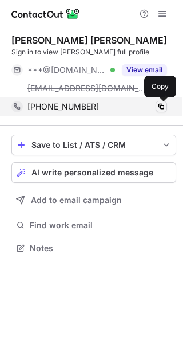 This screenshot has width=183, height=344. What do you see at coordinates (94, 145) in the screenshot?
I see `button: save-profile-one-click` at bounding box center [94, 145].